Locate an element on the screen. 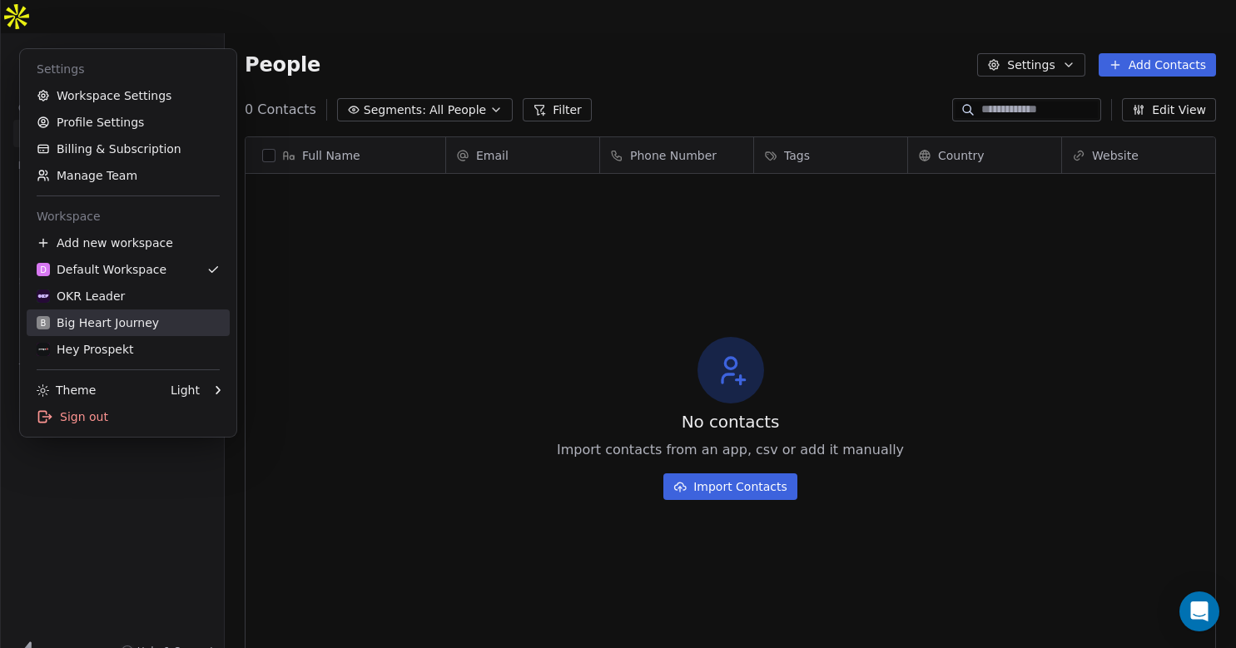 This screenshot has width=1236, height=648. div: Add new workspace is located at coordinates (128, 243).